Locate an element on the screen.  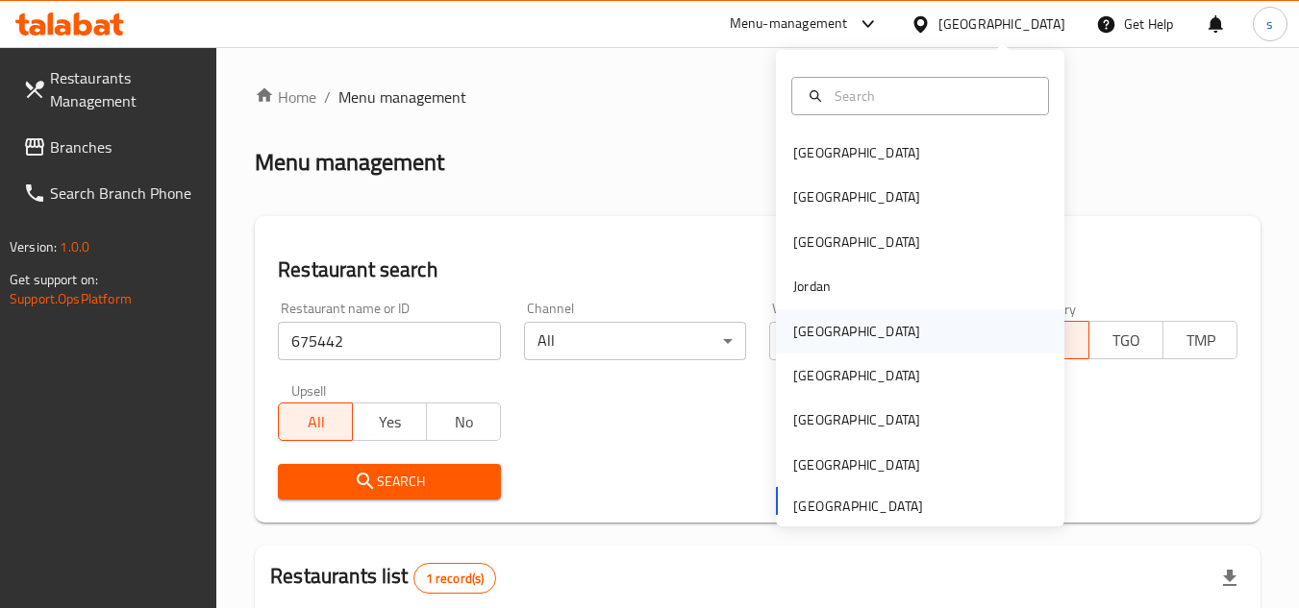
button: TMP is located at coordinates (1200, 340).